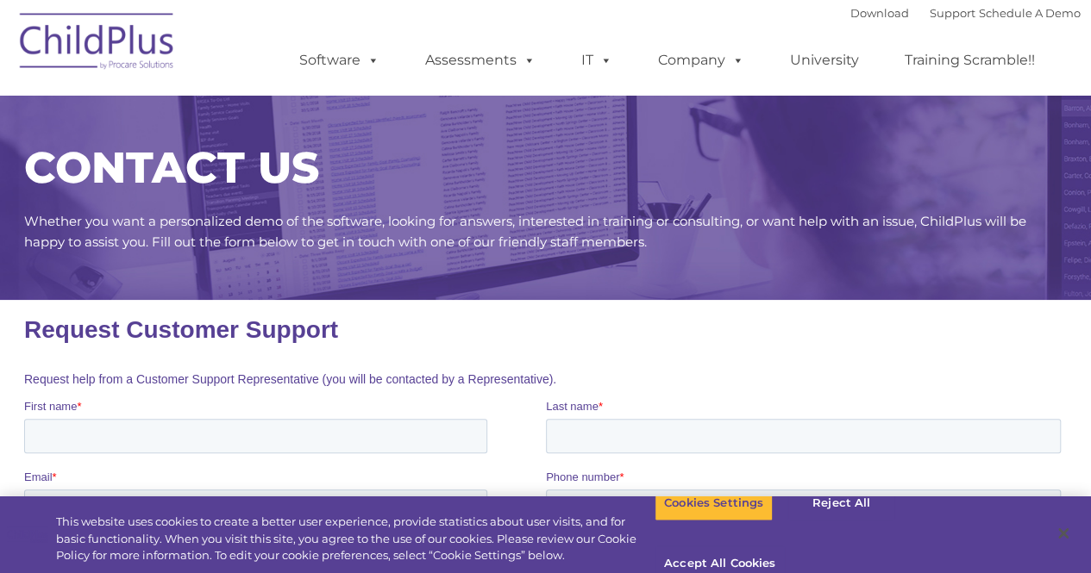 Image resolution: width=1091 pixels, height=573 pixels. What do you see at coordinates (701, 60) in the screenshot?
I see `a: Company` at bounding box center [701, 60].